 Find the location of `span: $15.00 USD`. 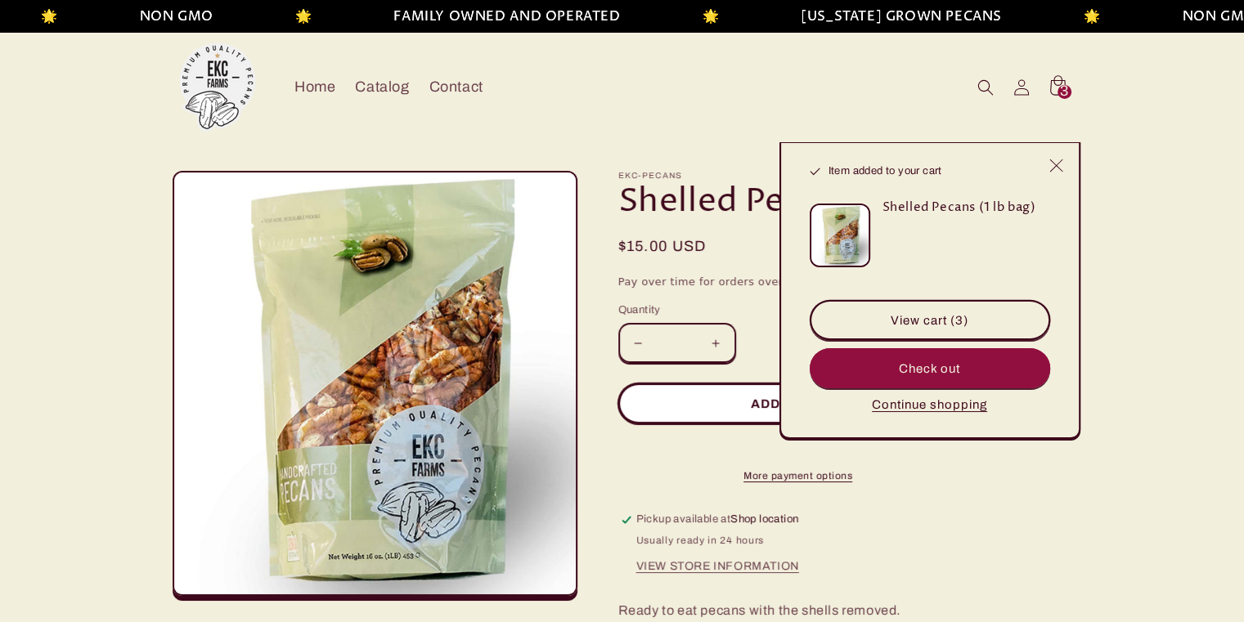

span: $15.00 USD is located at coordinates (662, 246).